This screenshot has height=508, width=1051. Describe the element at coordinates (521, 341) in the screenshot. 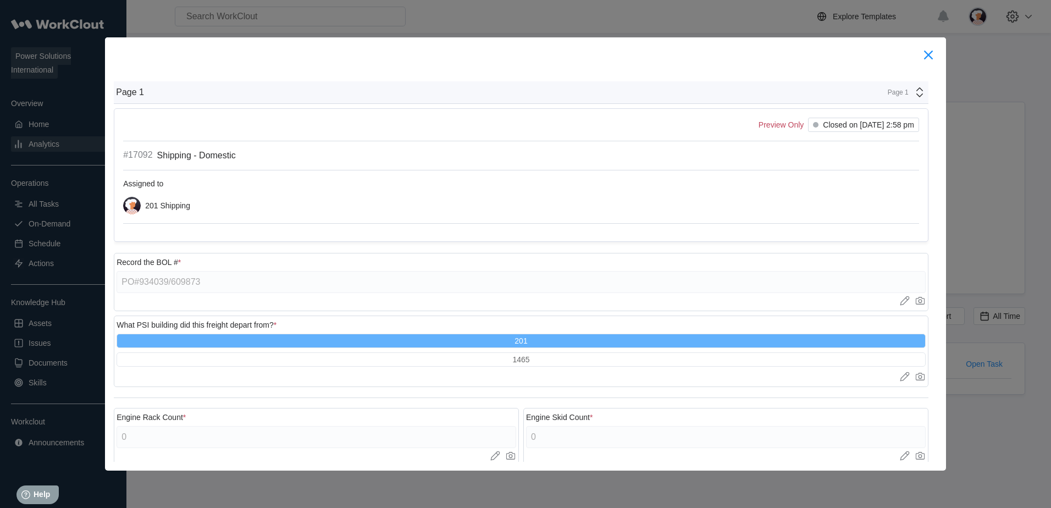

I see `div: 201` at that location.